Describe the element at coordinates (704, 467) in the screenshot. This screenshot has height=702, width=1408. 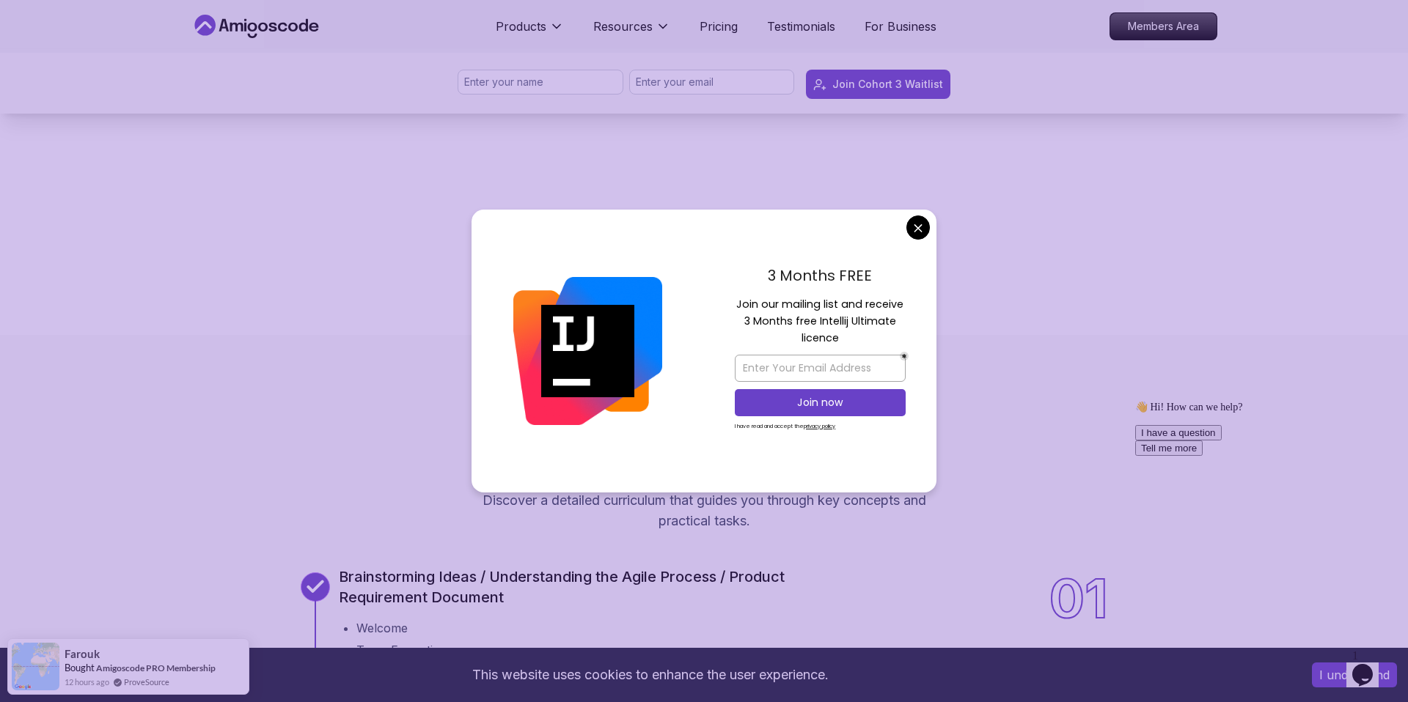
I see `h2: Curriculum` at that location.